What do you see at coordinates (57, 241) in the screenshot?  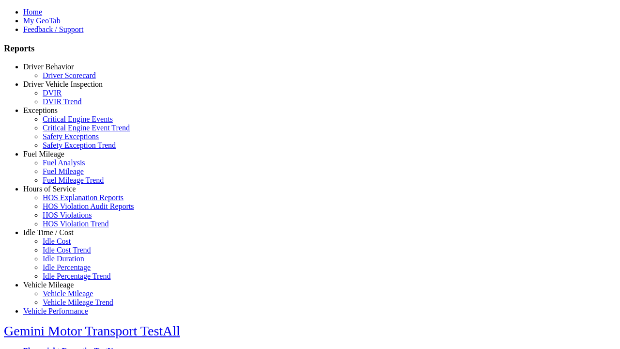 I see `a: Idle Cost` at bounding box center [57, 241].